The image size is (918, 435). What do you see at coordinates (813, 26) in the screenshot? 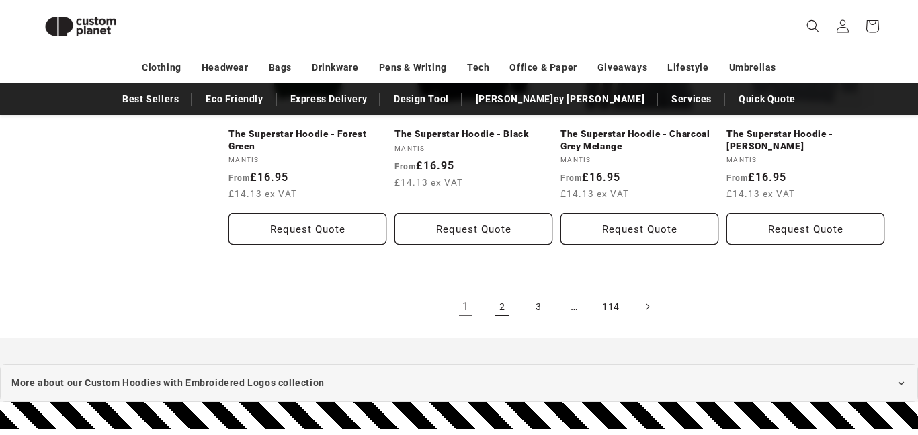
I see `summary: Search` at bounding box center [813, 26].